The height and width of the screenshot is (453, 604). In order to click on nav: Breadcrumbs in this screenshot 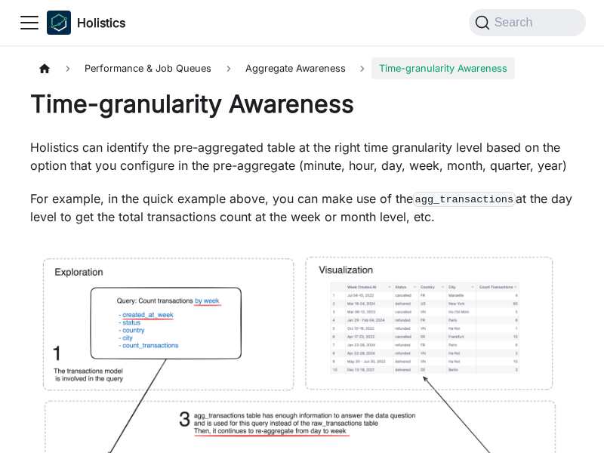, I will do `click(302, 68)`.